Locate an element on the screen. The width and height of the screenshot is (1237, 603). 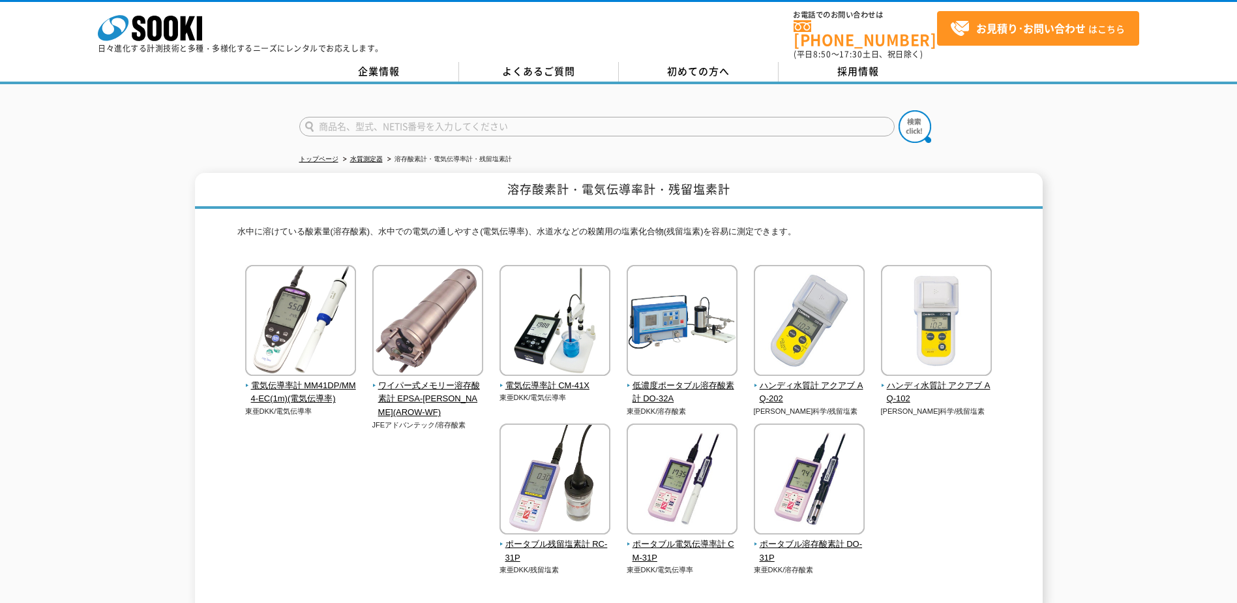
input: 商品名、型式、NETIS番号を入力してください is located at coordinates (597, 127).